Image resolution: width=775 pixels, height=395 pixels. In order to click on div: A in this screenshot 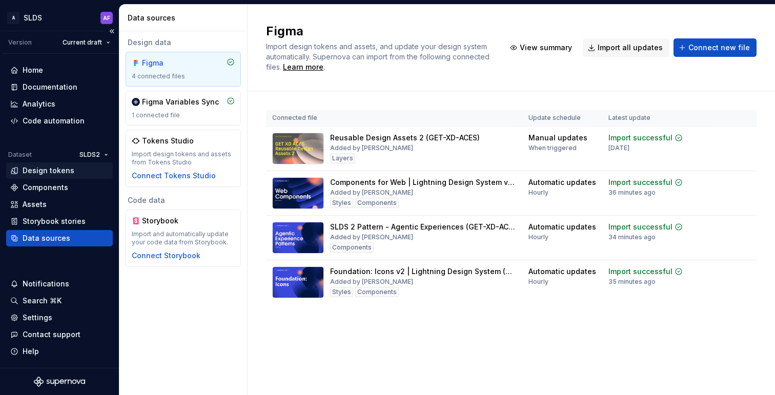, I will do `click(13, 18)`.